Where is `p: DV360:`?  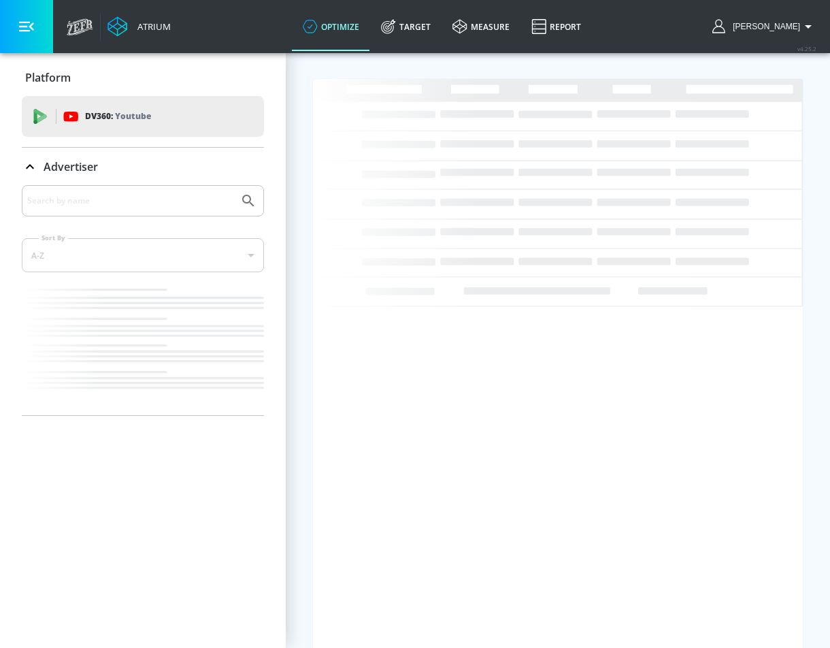
p: DV360: is located at coordinates (118, 116).